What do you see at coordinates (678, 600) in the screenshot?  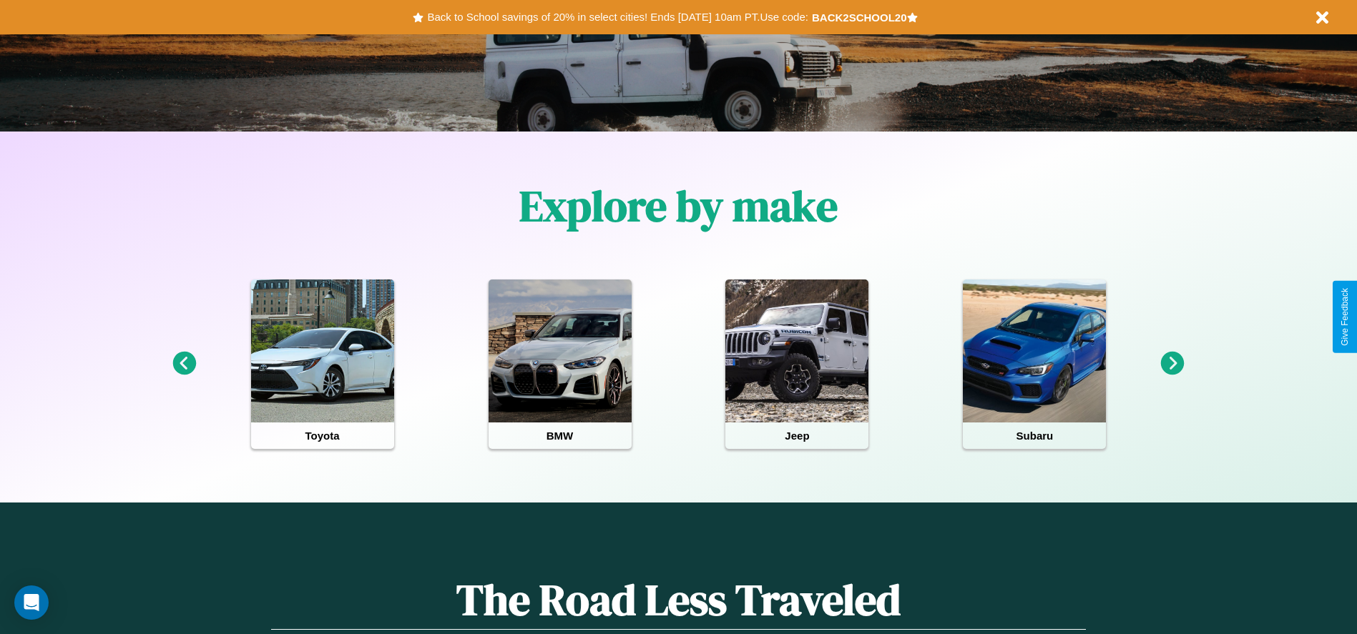 I see `h1: The Road Less Traveled` at bounding box center [678, 600].